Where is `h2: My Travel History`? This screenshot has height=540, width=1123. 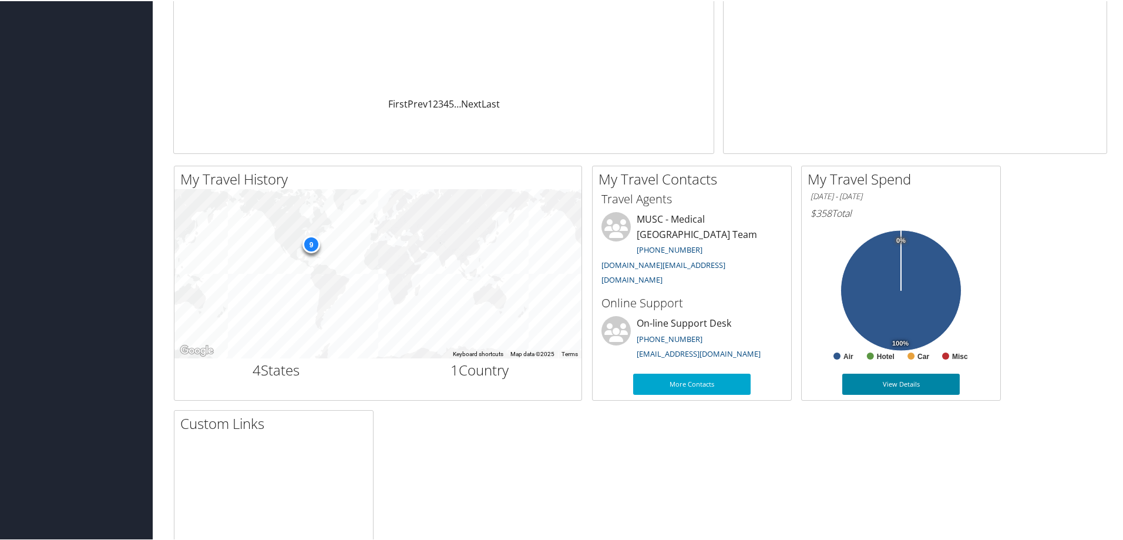 h2: My Travel History is located at coordinates (380, 178).